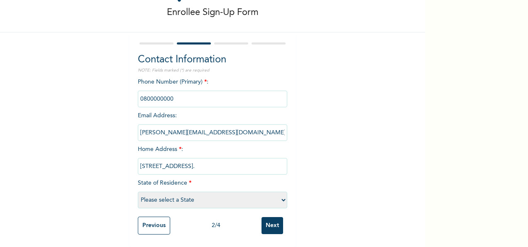 The height and width of the screenshot is (247, 528). I want to click on p: NOTE: Fields marked (*) are required, so click(213, 70).